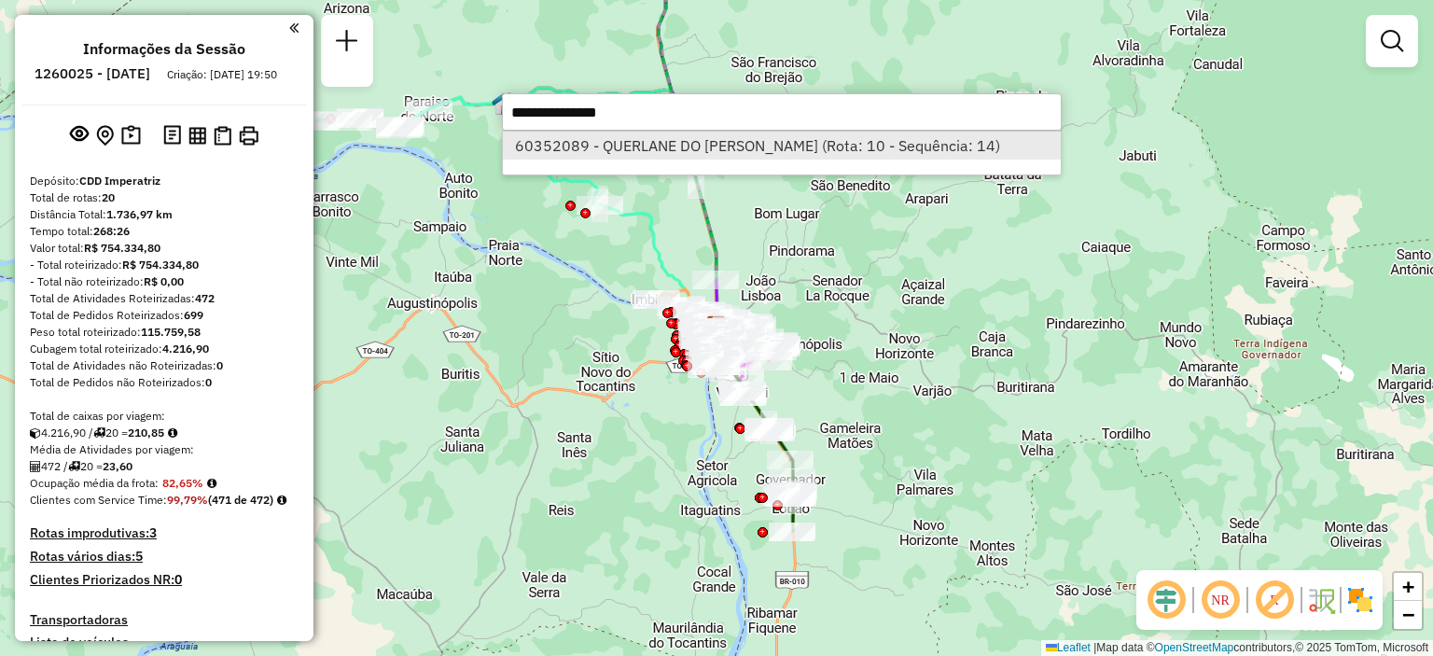 The height and width of the screenshot is (656, 1433). Describe the element at coordinates (1407, 587) in the screenshot. I see `a: Zoom in` at that location.